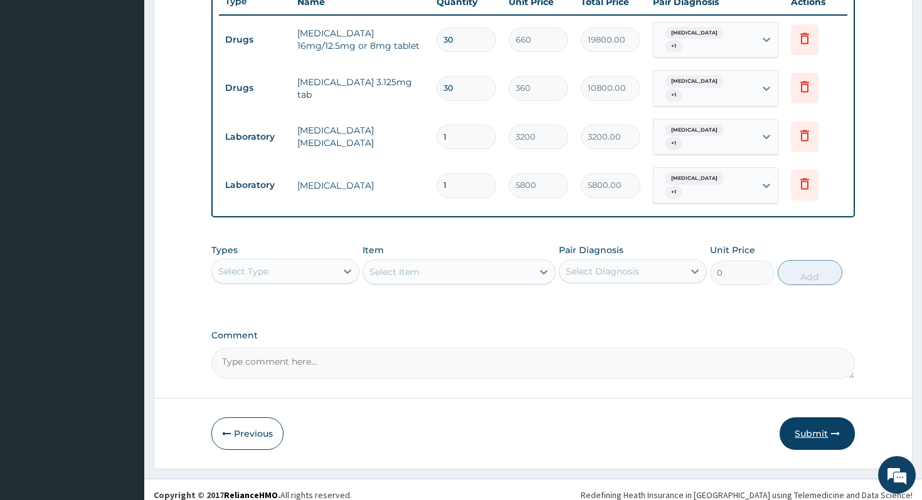  What do you see at coordinates (247, 434) in the screenshot?
I see `button: Previous` at bounding box center [247, 434].